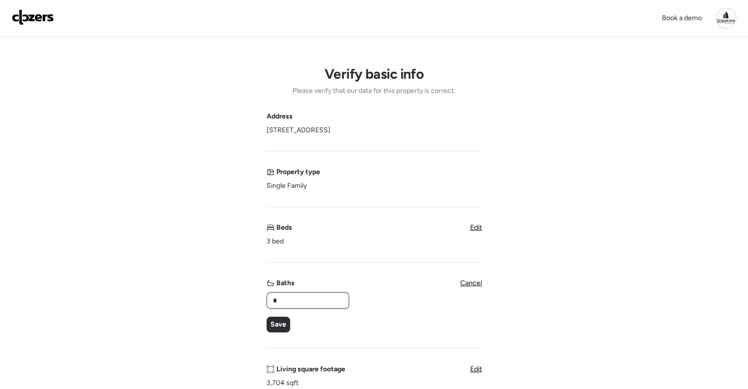 This screenshot has height=389, width=748. What do you see at coordinates (278, 325) in the screenshot?
I see `span: Save` at bounding box center [278, 325].